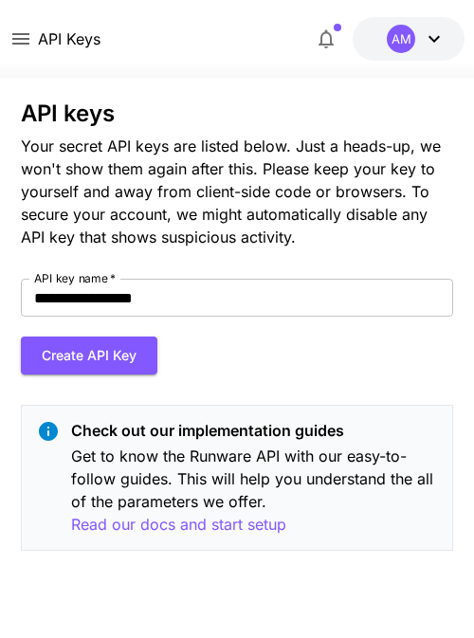 This screenshot has height=638, width=474. What do you see at coordinates (69, 39) in the screenshot?
I see `nav: breadcrumb` at bounding box center [69, 39].